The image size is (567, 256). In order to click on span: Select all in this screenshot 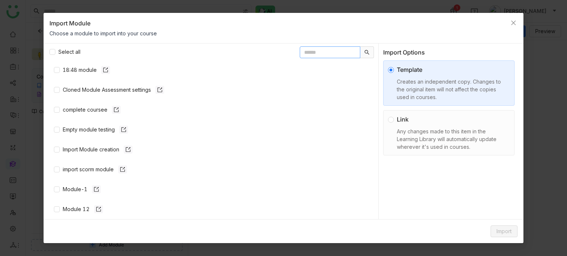, I will do `click(69, 52)`.